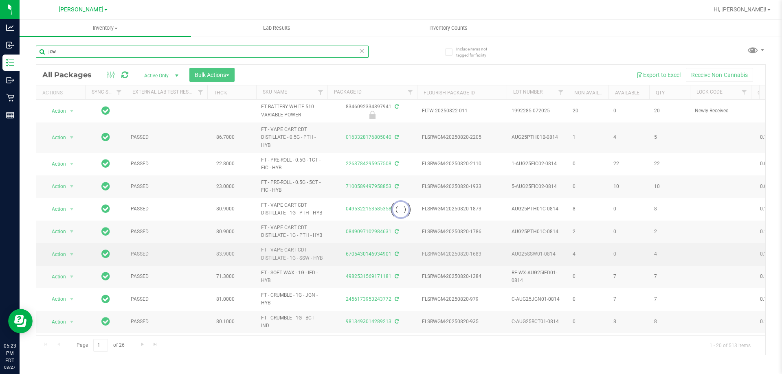  Describe the element at coordinates (448, 28) in the screenshot. I see `span: Inventory Counts` at that location.